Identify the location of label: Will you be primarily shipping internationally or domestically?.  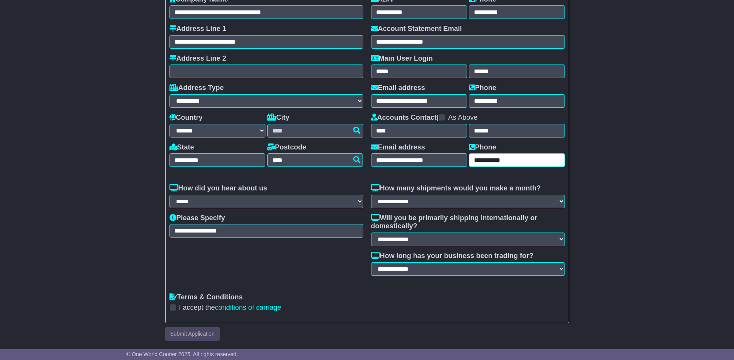
(468, 222).